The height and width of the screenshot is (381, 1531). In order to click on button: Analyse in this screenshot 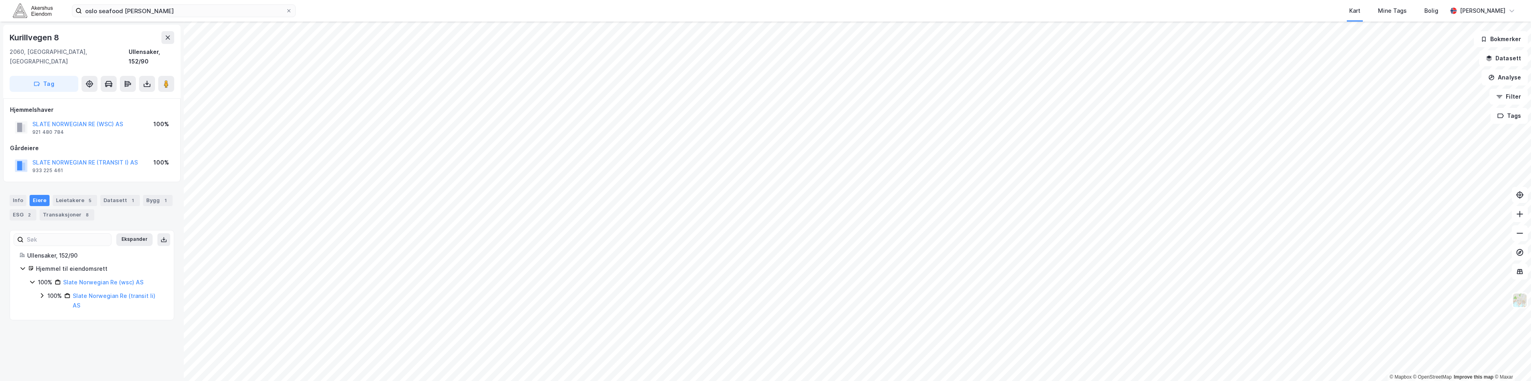, I will do `click(1505, 78)`.